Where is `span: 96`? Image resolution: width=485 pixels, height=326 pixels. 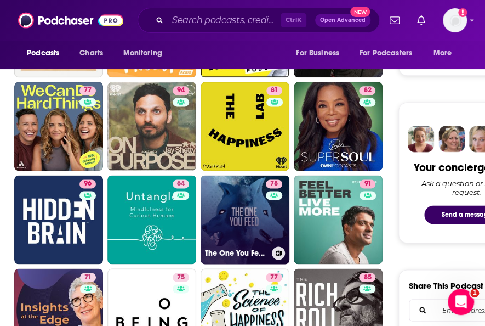
span: 96 is located at coordinates (88, 184).